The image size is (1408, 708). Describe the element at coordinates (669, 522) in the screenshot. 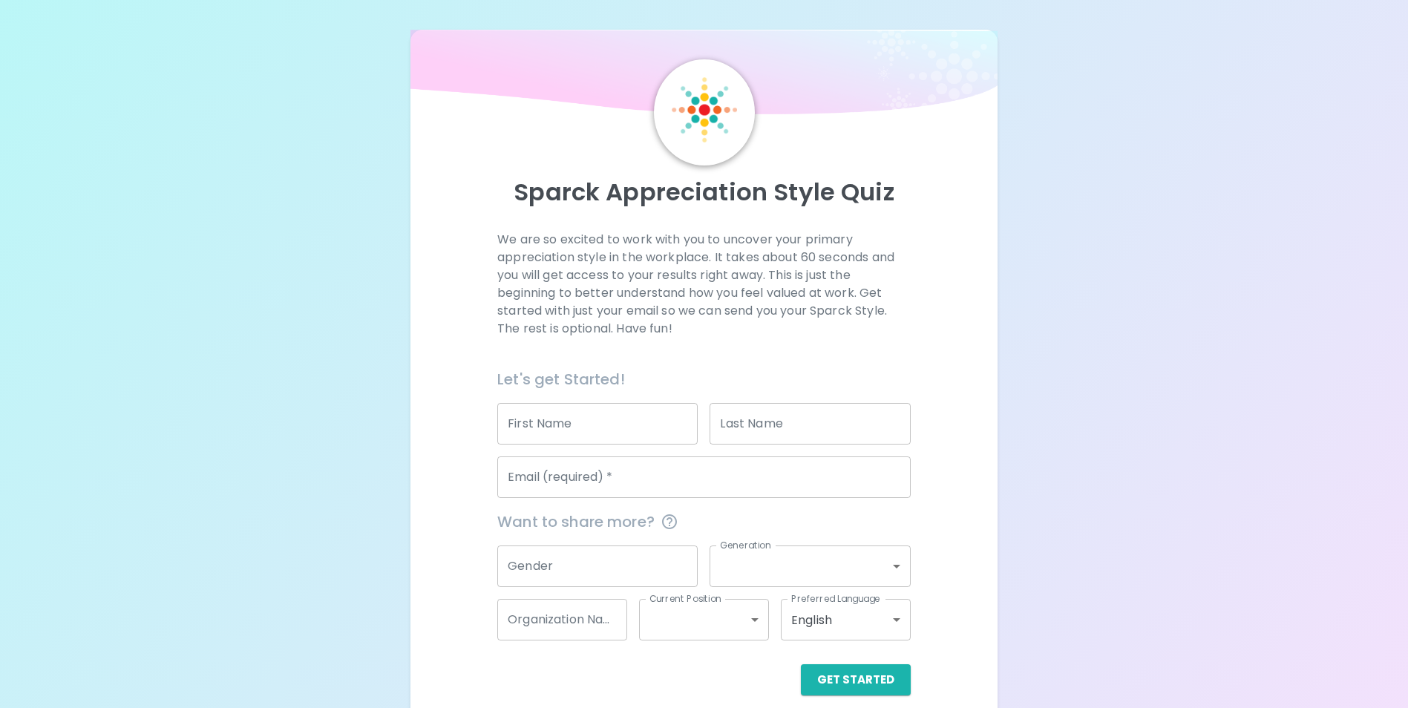

I see `svg: This information is completely confidential and only used for aggregated appreciation studies at ...` at that location.